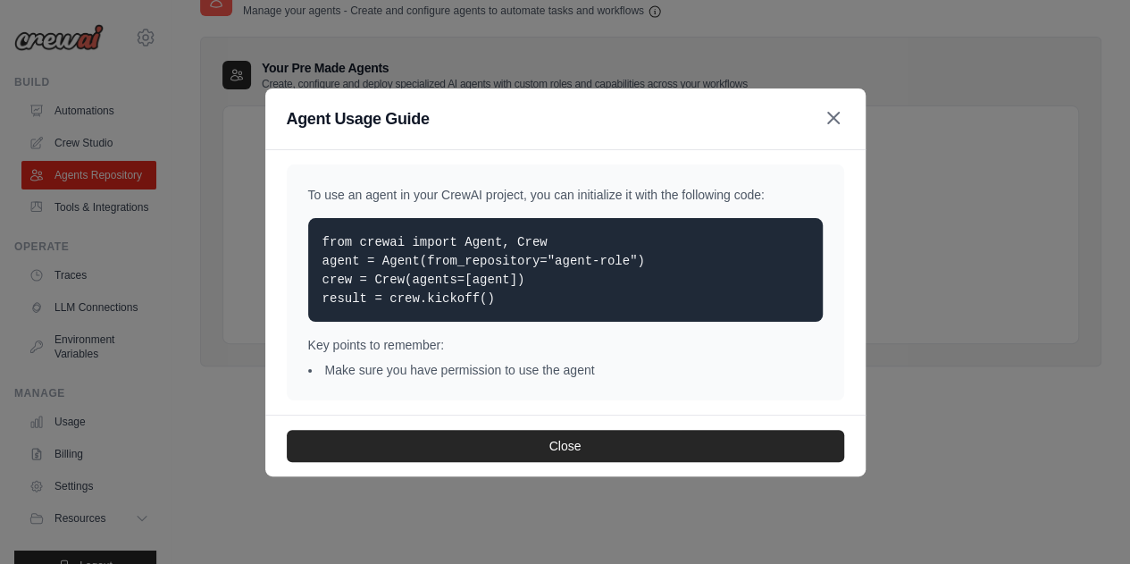  I want to click on h3: Agent Usage Guide, so click(358, 119).